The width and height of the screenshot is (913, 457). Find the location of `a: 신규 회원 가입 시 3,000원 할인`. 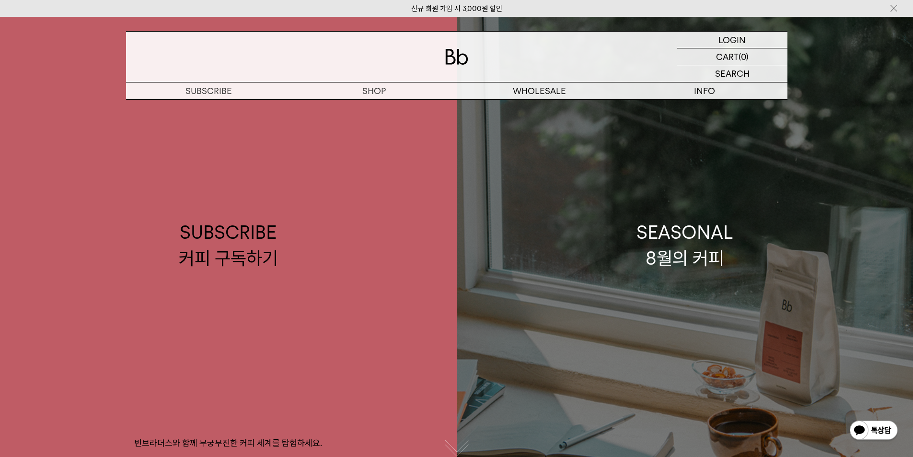

a: 신규 회원 가입 시 3,000원 할인 is located at coordinates (457, 9).